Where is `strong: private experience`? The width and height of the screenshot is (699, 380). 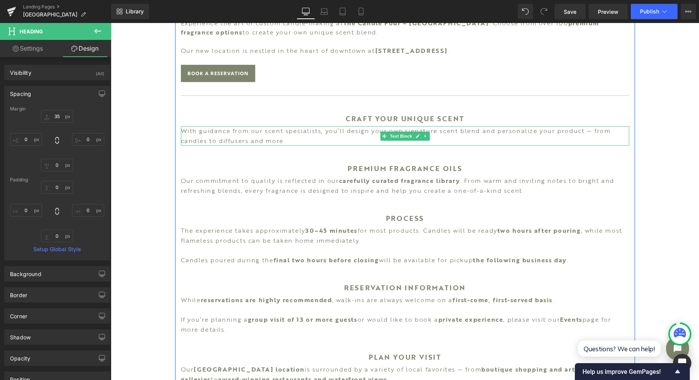 strong: private experience is located at coordinates (360, 296).